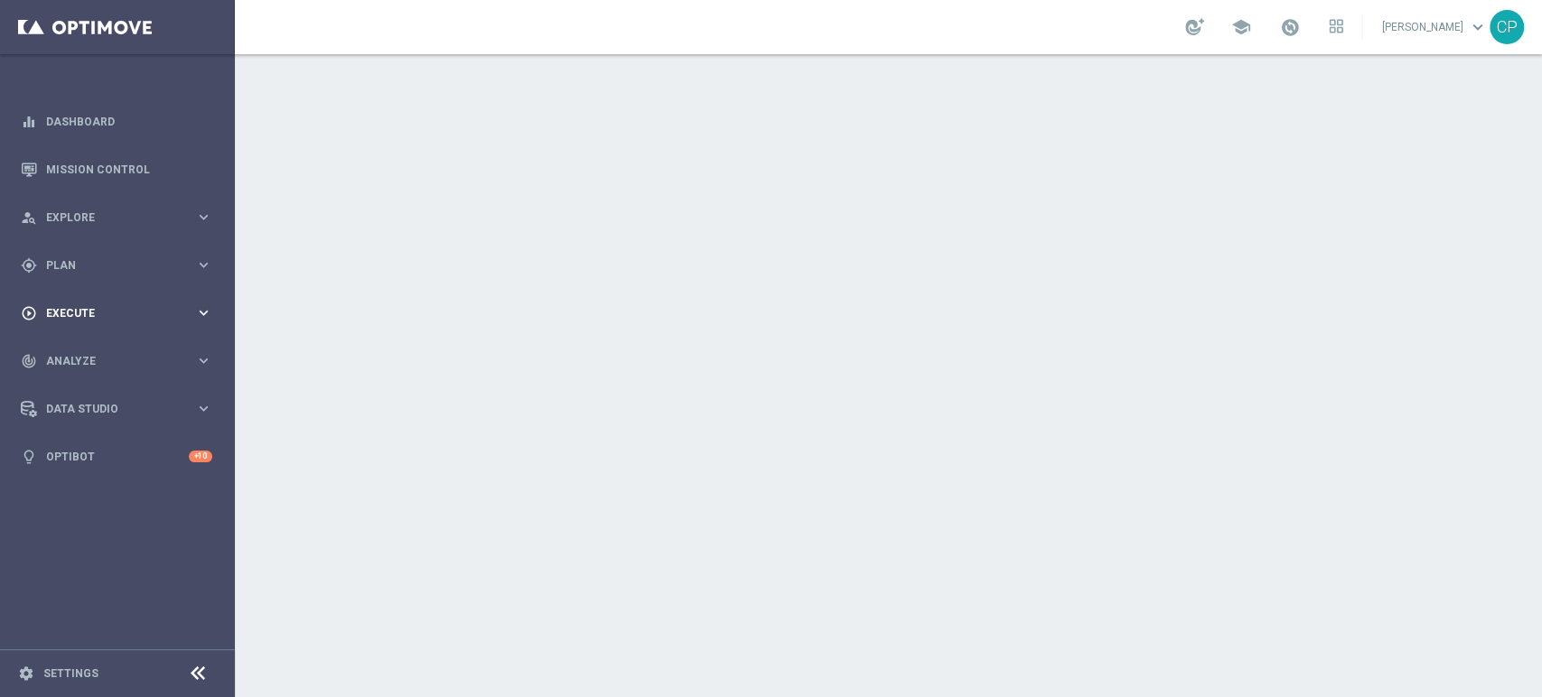  Describe the element at coordinates (107, 409) in the screenshot. I see `div: Data Studio` at that location.